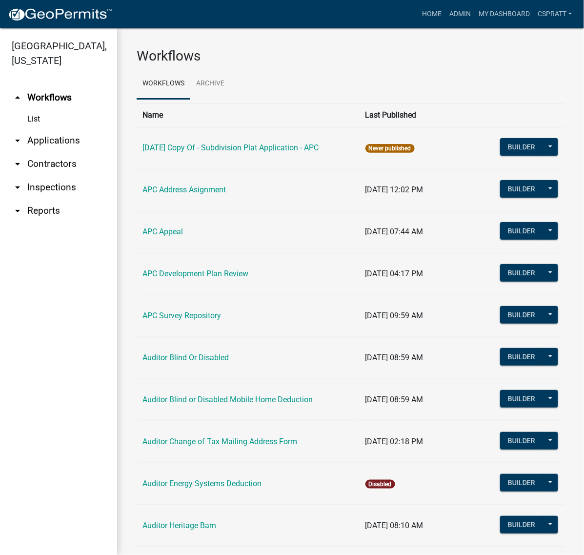 The height and width of the screenshot is (555, 584). Describe the element at coordinates (18, 98) in the screenshot. I see `i: arrow_drop_up` at that location.